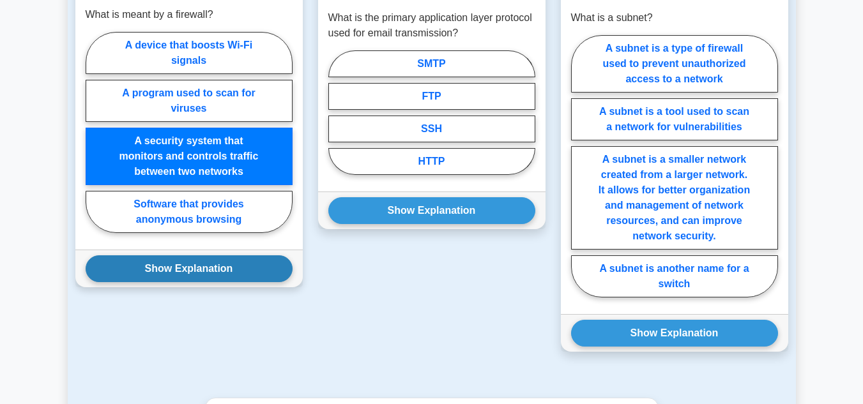 This screenshot has height=404, width=863. I want to click on label: A device that boosts Wi-Fi signals, so click(189, 53).